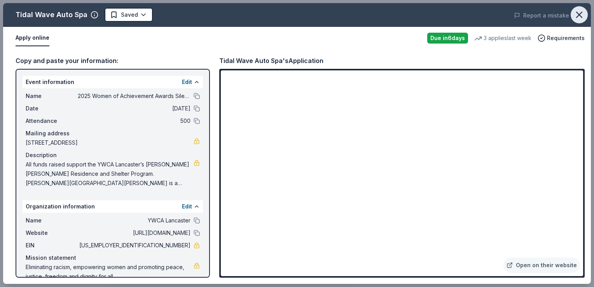  What do you see at coordinates (52, 108) in the screenshot?
I see `span: Date` at bounding box center [52, 108].